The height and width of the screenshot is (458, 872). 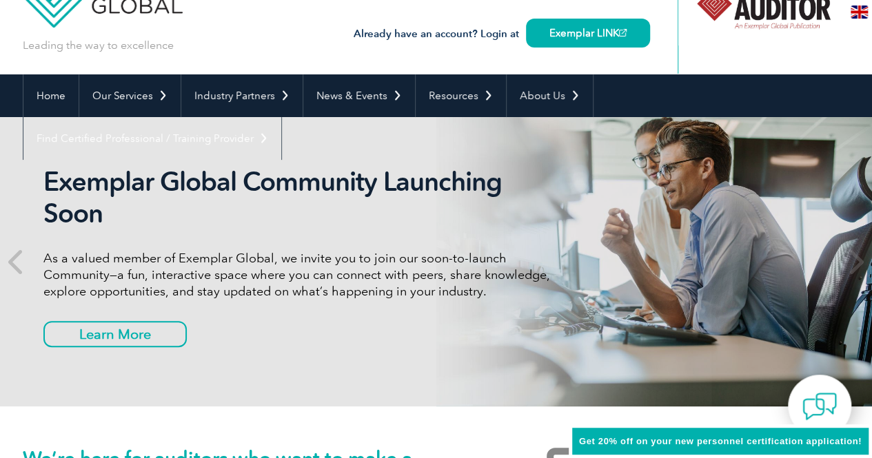 What do you see at coordinates (359, 96) in the screenshot?
I see `a: News & Events` at bounding box center [359, 96].